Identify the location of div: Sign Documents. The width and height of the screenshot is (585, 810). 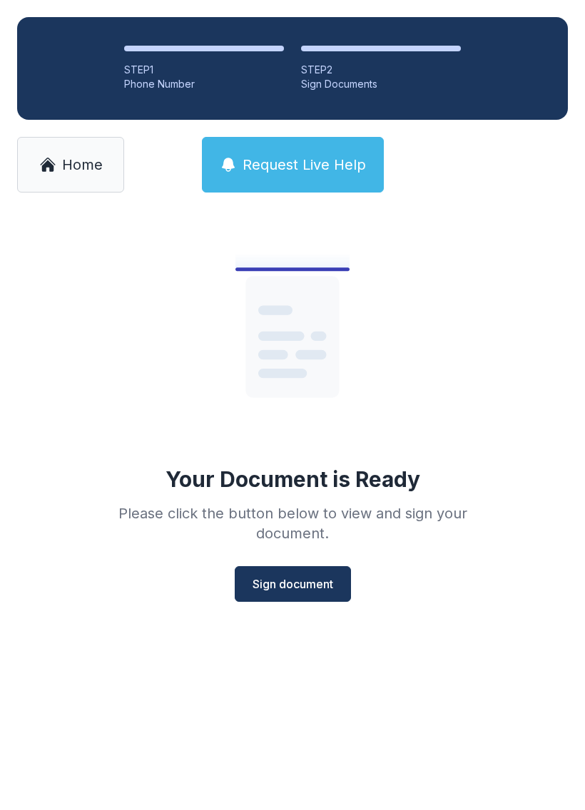
(381, 84).